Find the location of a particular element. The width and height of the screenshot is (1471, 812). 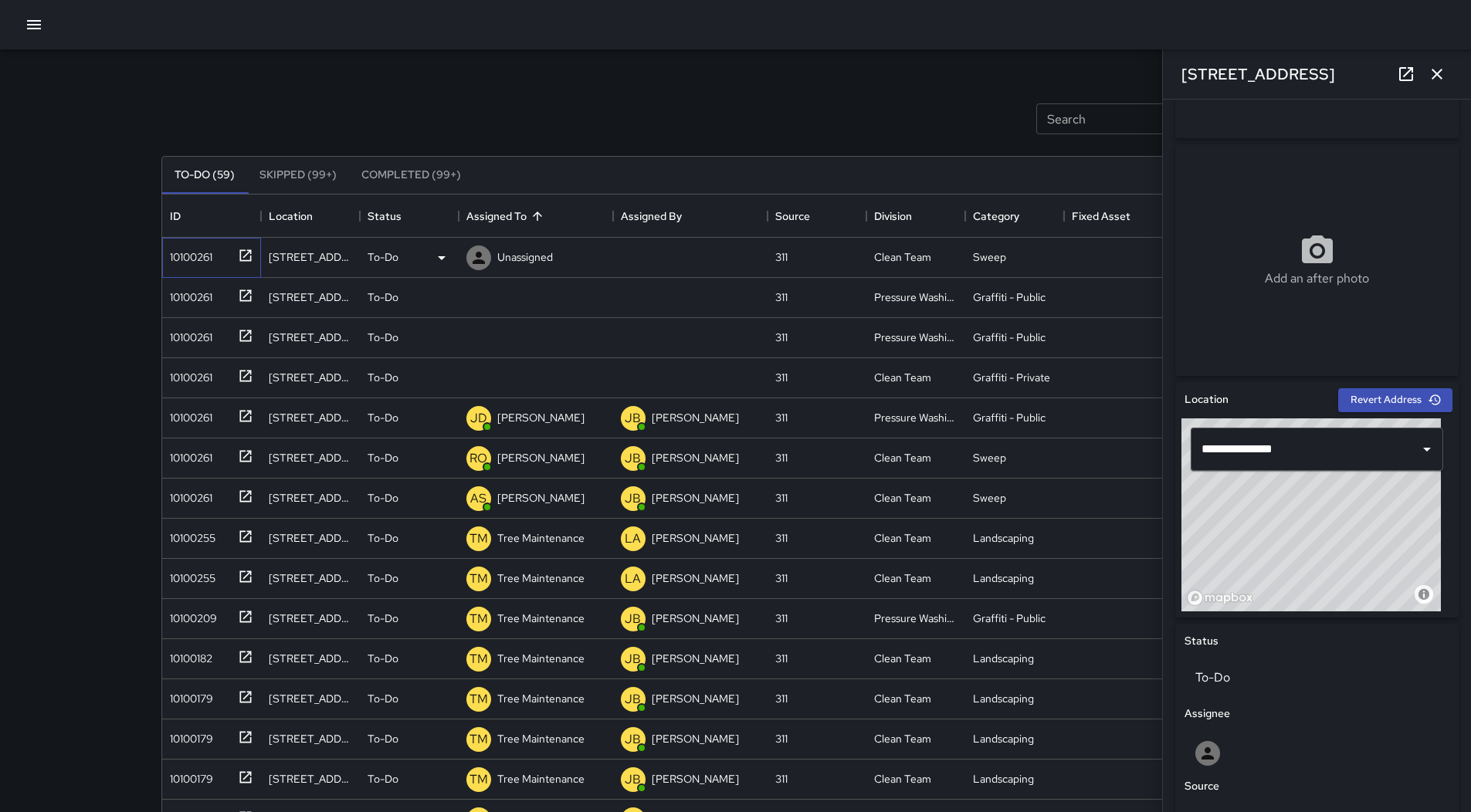

div: 201 Franklin Street is located at coordinates (310, 297).